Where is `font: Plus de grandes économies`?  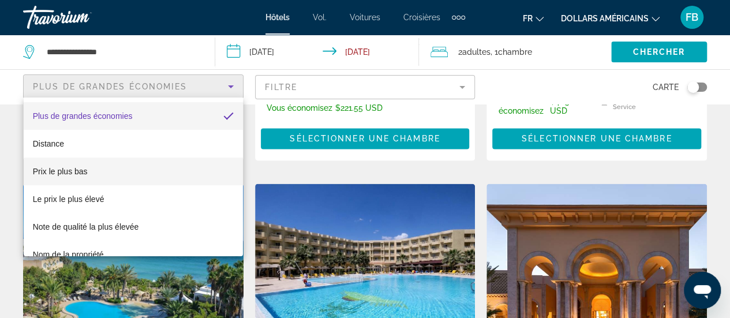 font: Plus de grandes économies is located at coordinates (82, 116).